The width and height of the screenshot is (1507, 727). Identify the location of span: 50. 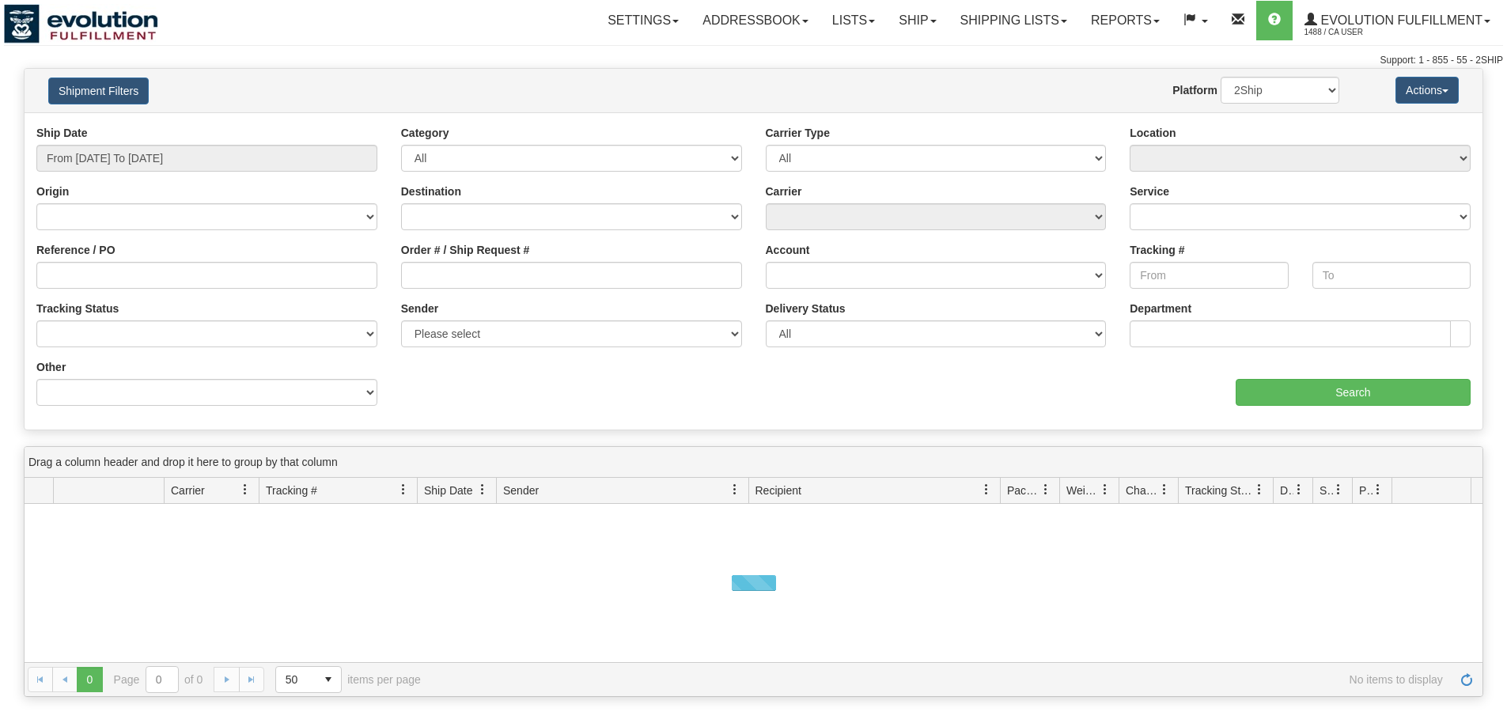
(296, 680).